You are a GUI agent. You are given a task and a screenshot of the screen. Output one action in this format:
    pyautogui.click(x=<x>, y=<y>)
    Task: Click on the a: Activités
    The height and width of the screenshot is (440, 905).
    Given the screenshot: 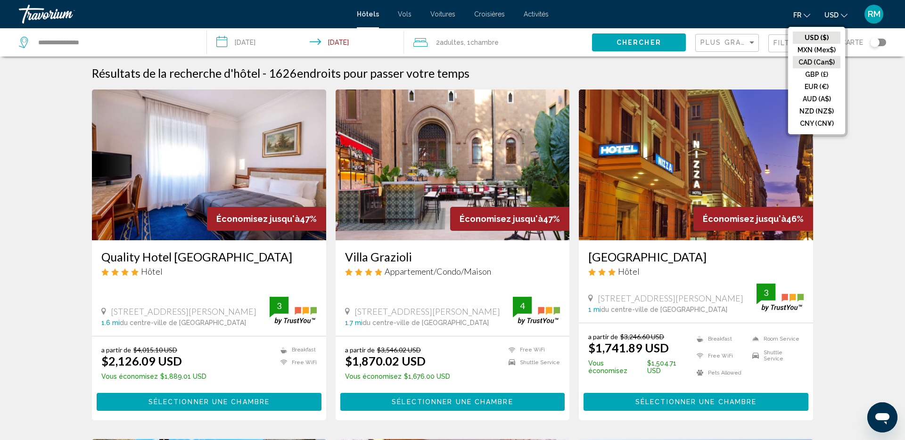 What is the action you would take?
    pyautogui.click(x=536, y=14)
    